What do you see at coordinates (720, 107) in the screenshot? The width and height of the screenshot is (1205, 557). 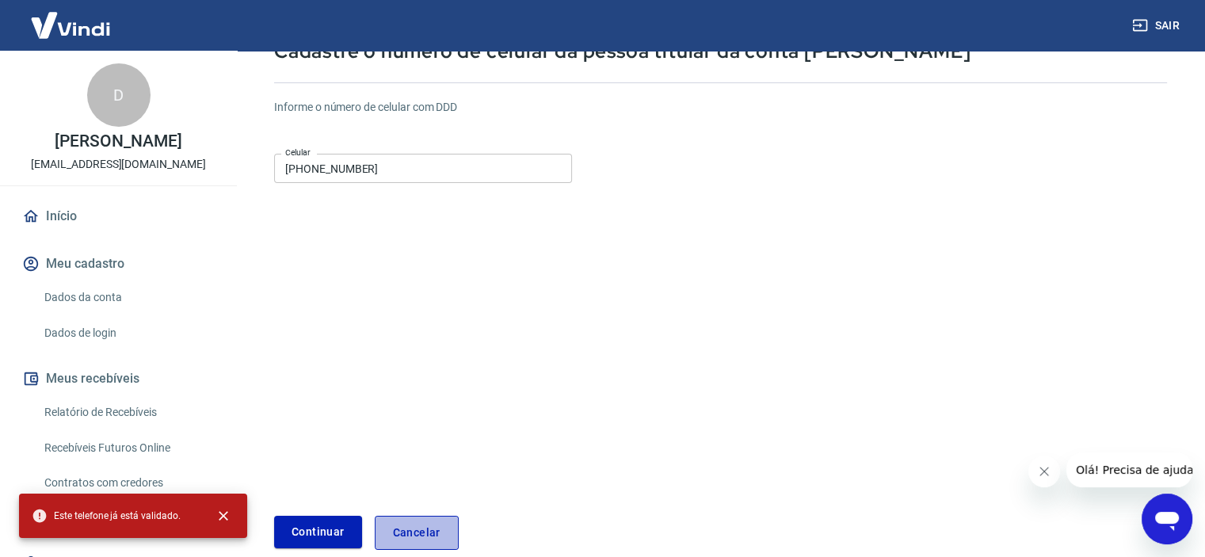 I see `h6: Informe o número de celular com DDD` at bounding box center [720, 107].